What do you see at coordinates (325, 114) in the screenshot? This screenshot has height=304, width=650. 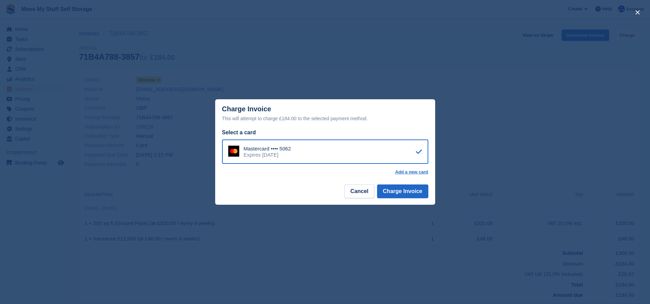 I see `div: Charge Invoice` at bounding box center [325, 114].